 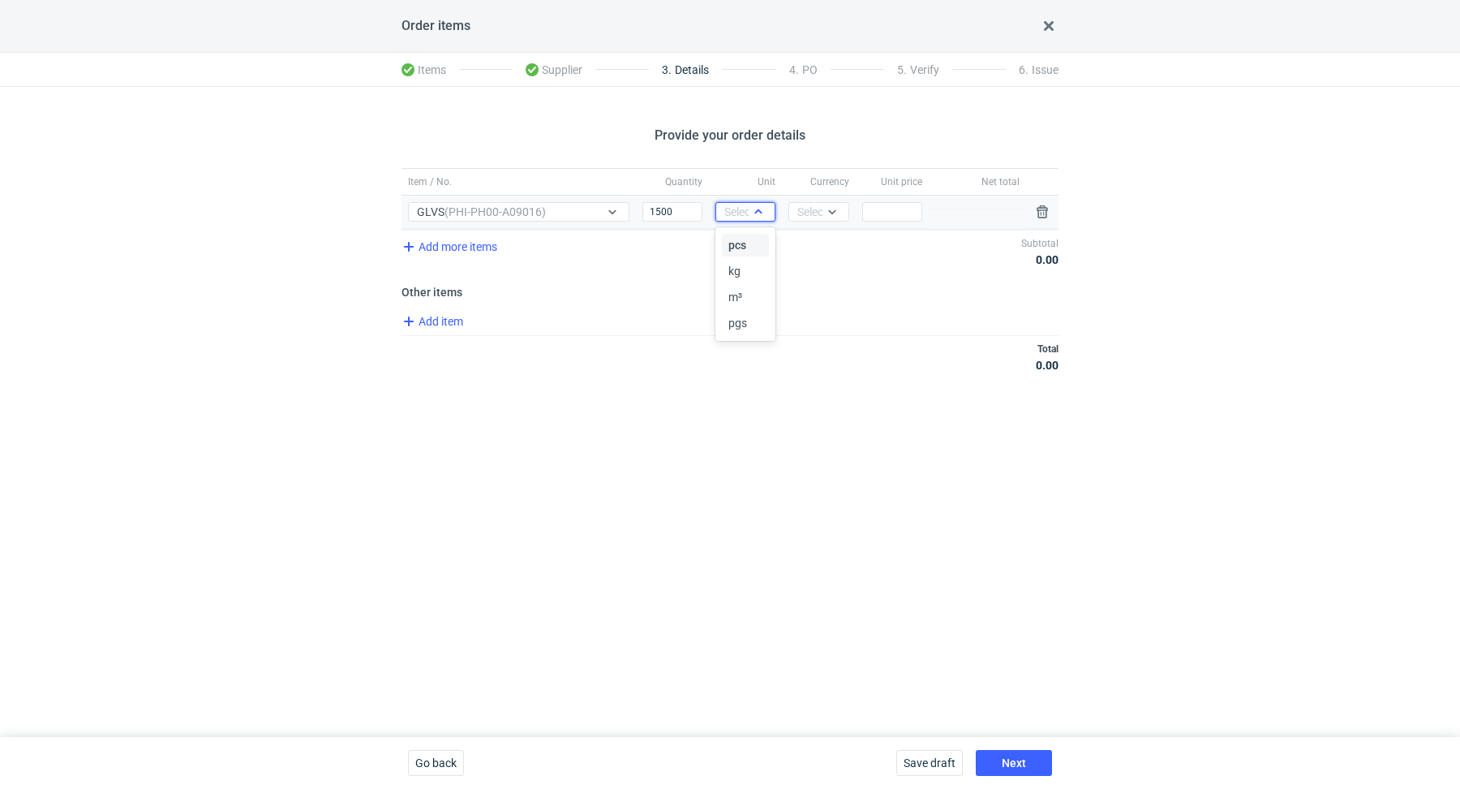 What do you see at coordinates (737, 245) in the screenshot?
I see `span: pcs` at bounding box center [737, 245].